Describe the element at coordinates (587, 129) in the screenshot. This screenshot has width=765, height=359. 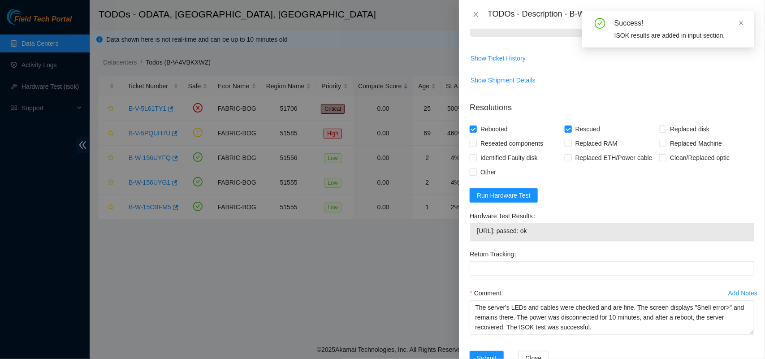
I see `span: Rescued` at that location.